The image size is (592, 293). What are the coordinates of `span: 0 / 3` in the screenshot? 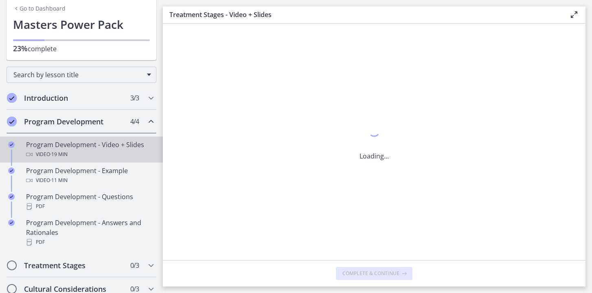 It's located at (134, 266).